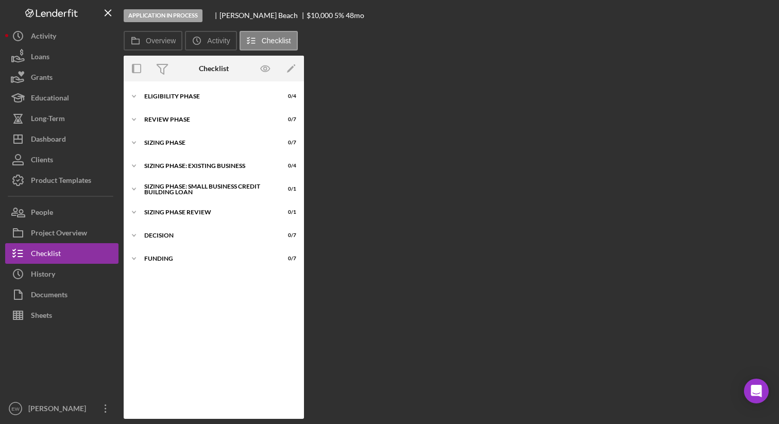 The height and width of the screenshot is (424, 779). I want to click on text: EW, so click(15, 409).